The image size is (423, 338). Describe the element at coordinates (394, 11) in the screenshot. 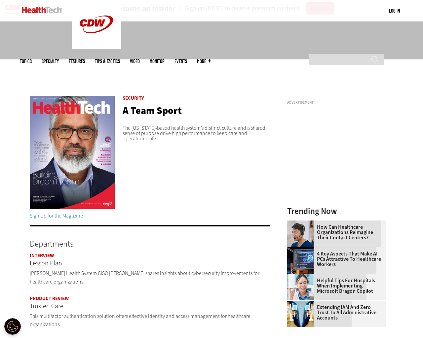

I see `div: User menu` at that location.